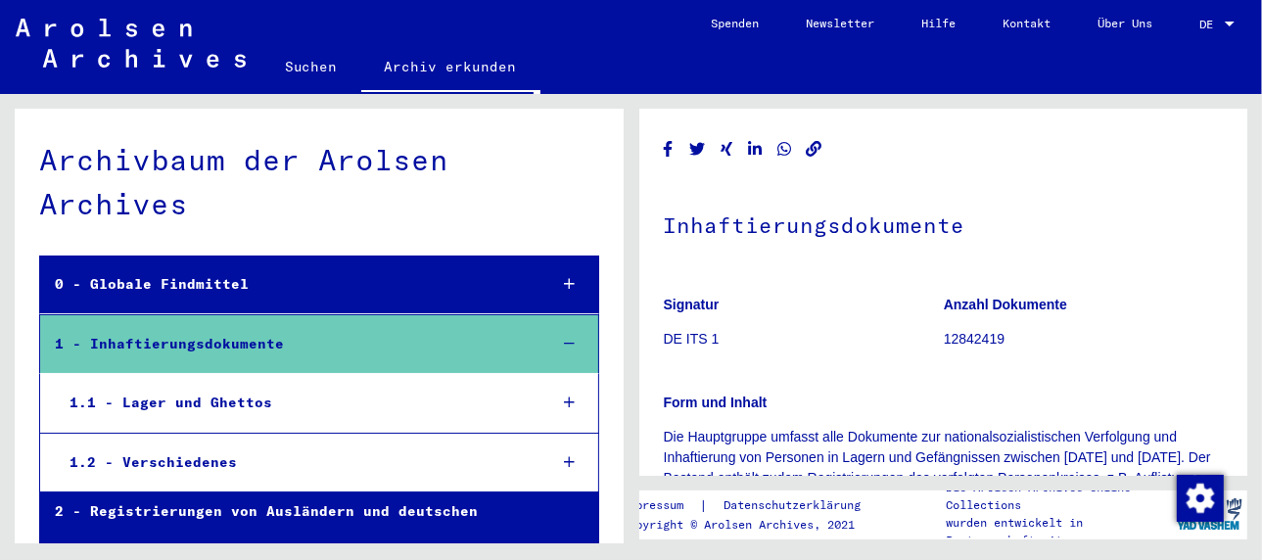 Image resolution: width=1262 pixels, height=560 pixels. What do you see at coordinates (130, 43) in the screenshot?
I see `img: Arolsen_neg.svg` at bounding box center [130, 43].